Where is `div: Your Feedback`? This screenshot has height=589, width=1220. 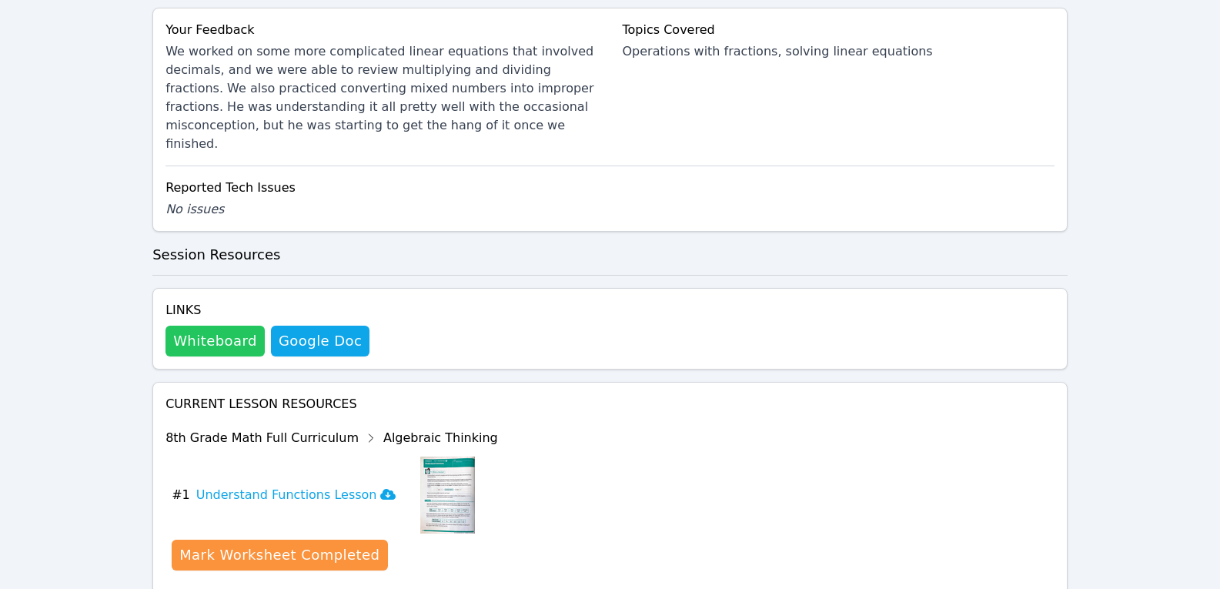
div: Your Feedback is located at coordinates (381, 30).